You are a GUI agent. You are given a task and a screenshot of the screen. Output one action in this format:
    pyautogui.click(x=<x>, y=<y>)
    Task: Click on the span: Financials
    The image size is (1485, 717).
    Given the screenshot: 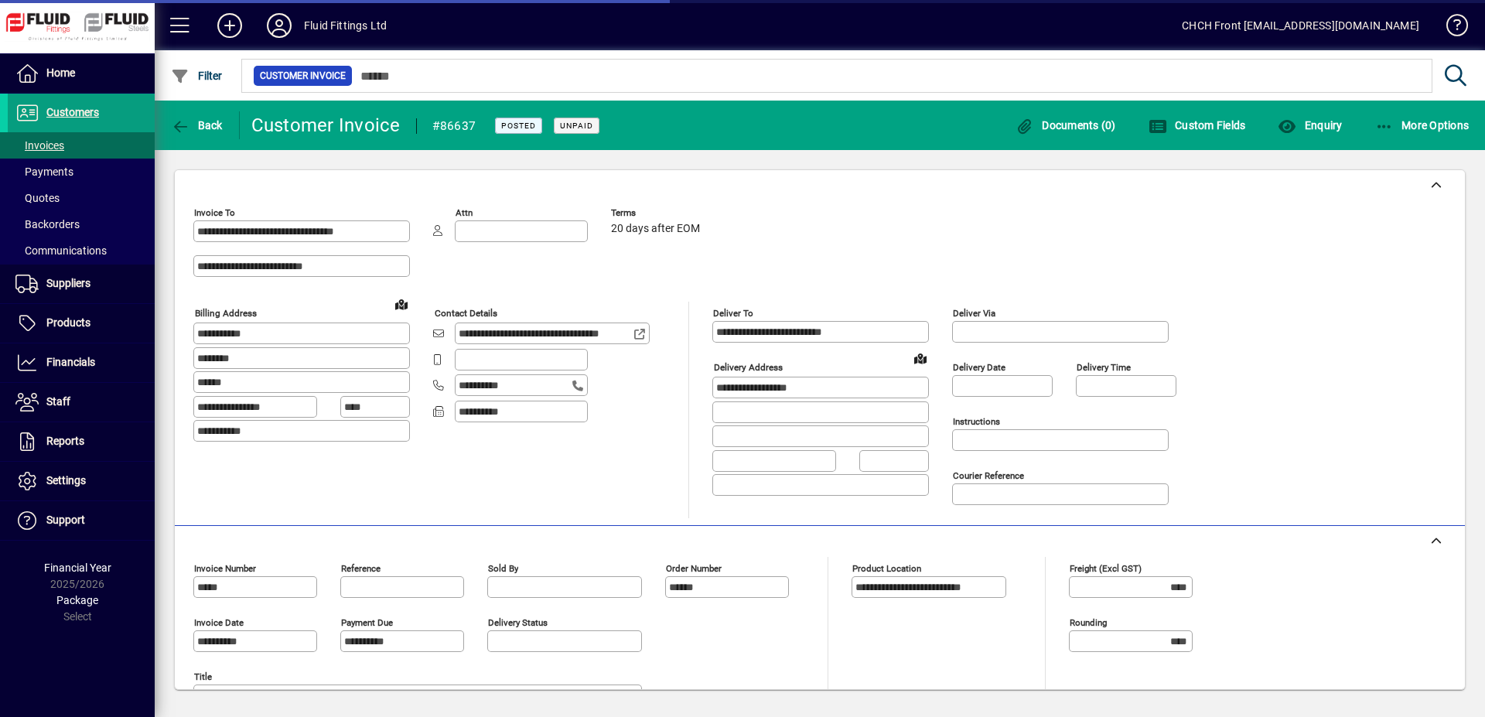 What is the action you would take?
    pyautogui.click(x=70, y=362)
    